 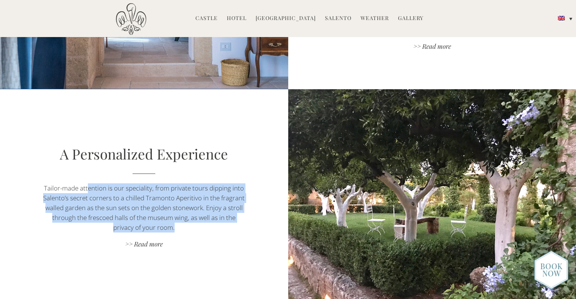 I want to click on img: English, so click(x=561, y=18).